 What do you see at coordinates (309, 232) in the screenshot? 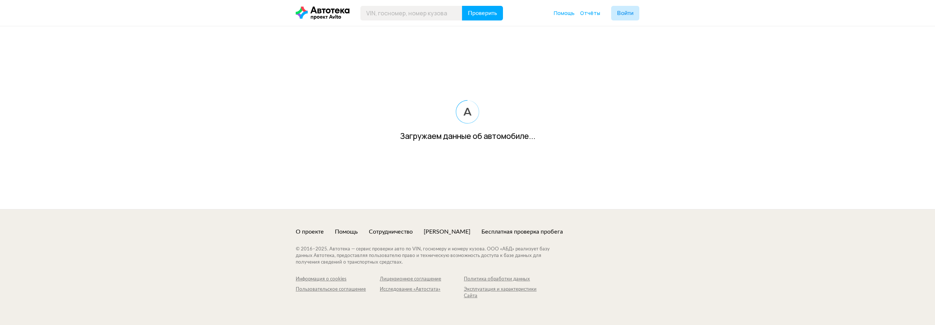
I see `a: О проекте` at bounding box center [309, 232].